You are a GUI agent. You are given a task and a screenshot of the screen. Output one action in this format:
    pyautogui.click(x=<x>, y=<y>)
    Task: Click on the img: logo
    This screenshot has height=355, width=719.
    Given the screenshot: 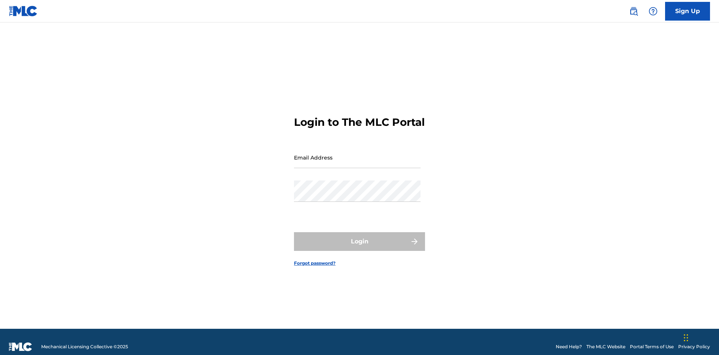 What is the action you would take?
    pyautogui.click(x=21, y=347)
    